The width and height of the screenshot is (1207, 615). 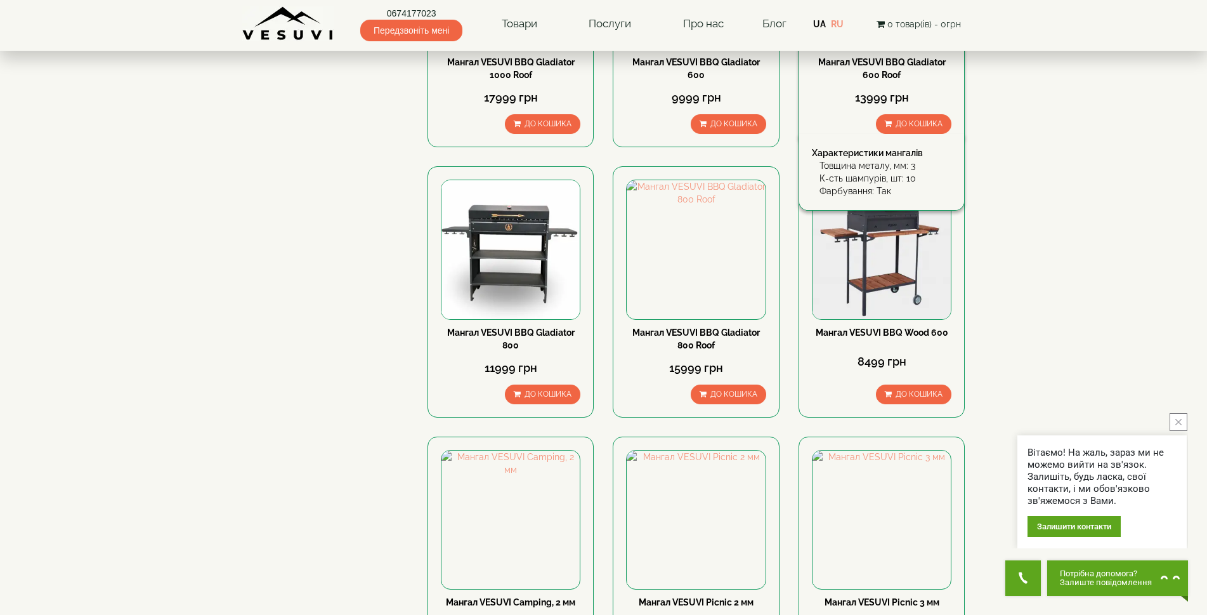 What do you see at coordinates (704, 24) in the screenshot?
I see `a: Про нас` at bounding box center [704, 24].